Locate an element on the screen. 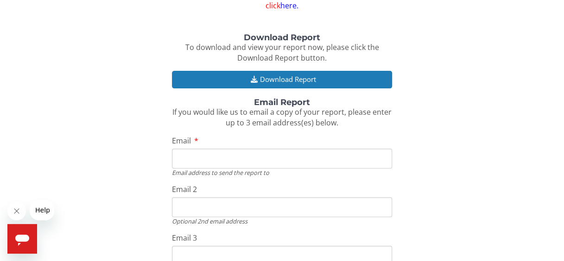 Image resolution: width=564 pixels, height=261 pixels. strong: Email Report is located at coordinates (282, 102).